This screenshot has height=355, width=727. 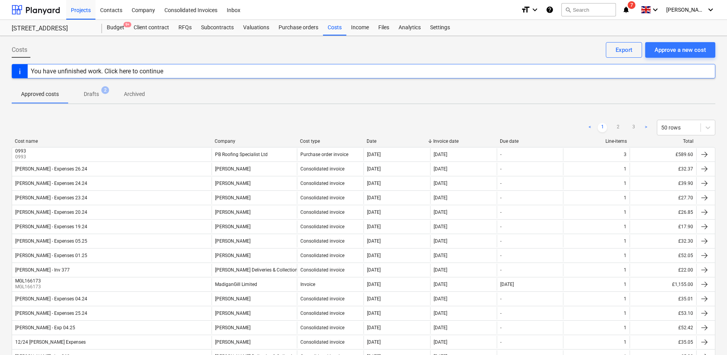 What do you see at coordinates (97, 71) in the screenshot?
I see `div: You have unfinished work. Click here to continue` at bounding box center [97, 71].